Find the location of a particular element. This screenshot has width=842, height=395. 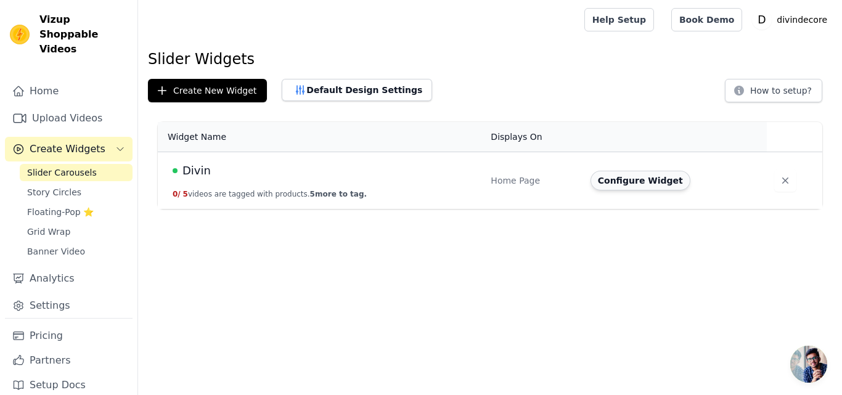

span: Floating-Pop ⭐ is located at coordinates (60, 212).